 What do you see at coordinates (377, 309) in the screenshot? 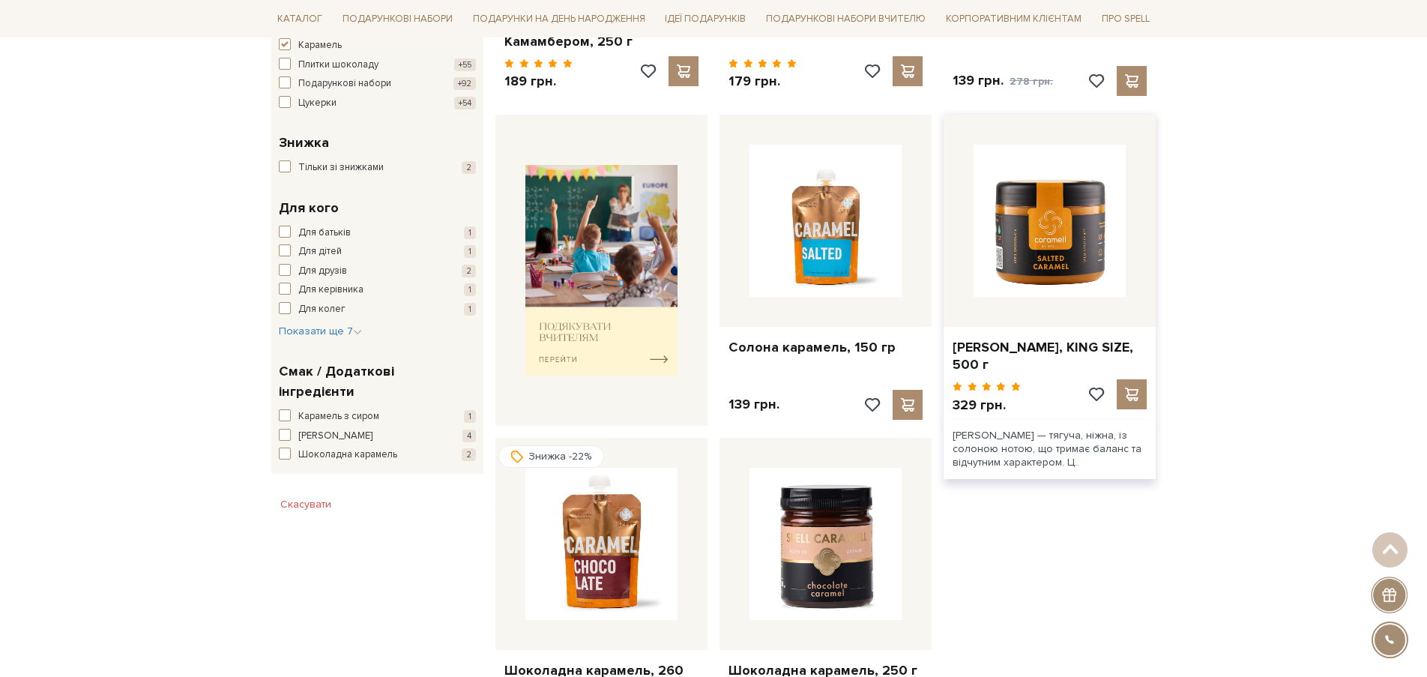
I see `button: Для колег 1` at bounding box center [377, 309].